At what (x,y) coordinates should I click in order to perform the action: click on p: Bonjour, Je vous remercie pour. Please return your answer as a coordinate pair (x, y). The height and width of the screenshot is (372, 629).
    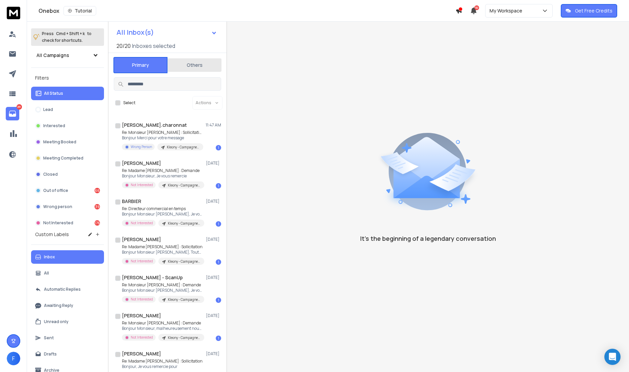
    Looking at the image, I should click on (162, 367).